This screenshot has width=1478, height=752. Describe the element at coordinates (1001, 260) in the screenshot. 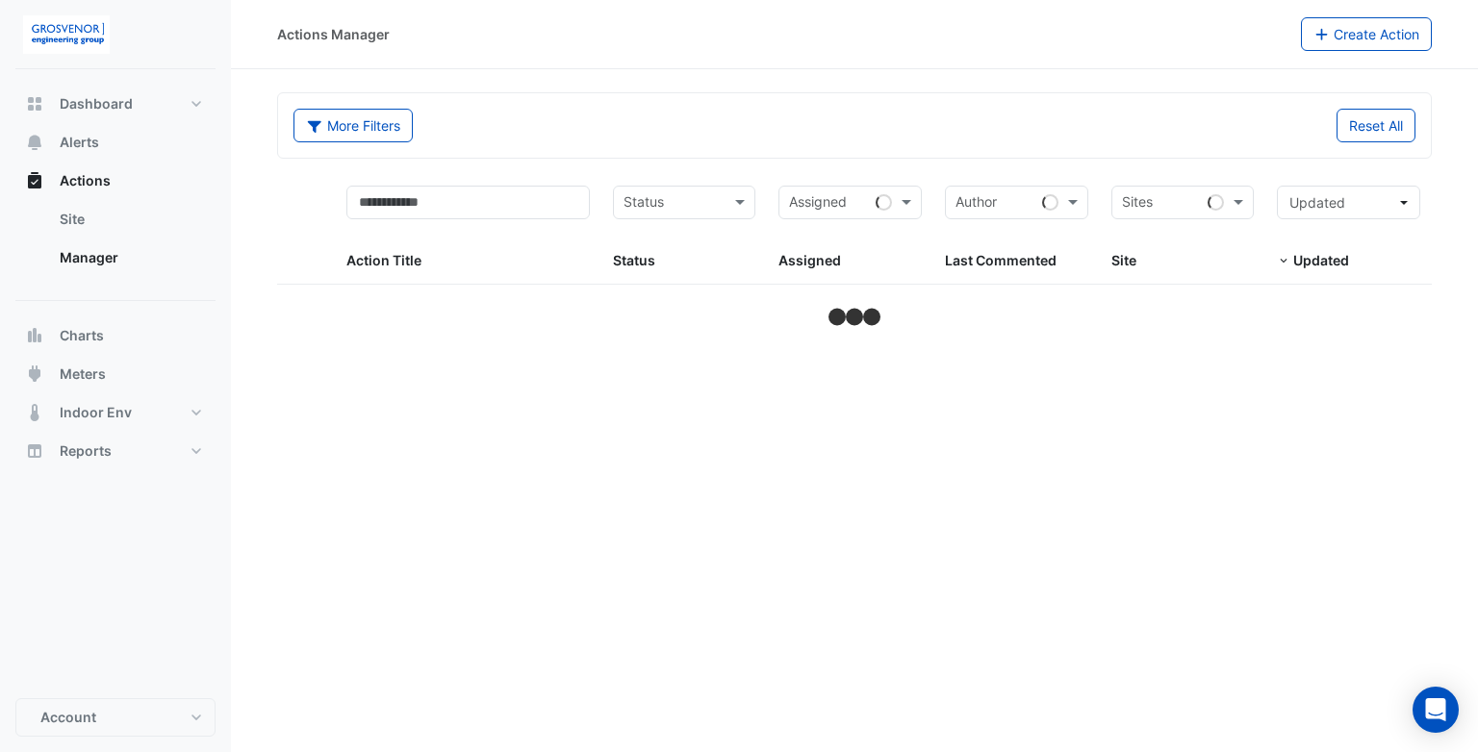

I see `span: Last Commented` at that location.